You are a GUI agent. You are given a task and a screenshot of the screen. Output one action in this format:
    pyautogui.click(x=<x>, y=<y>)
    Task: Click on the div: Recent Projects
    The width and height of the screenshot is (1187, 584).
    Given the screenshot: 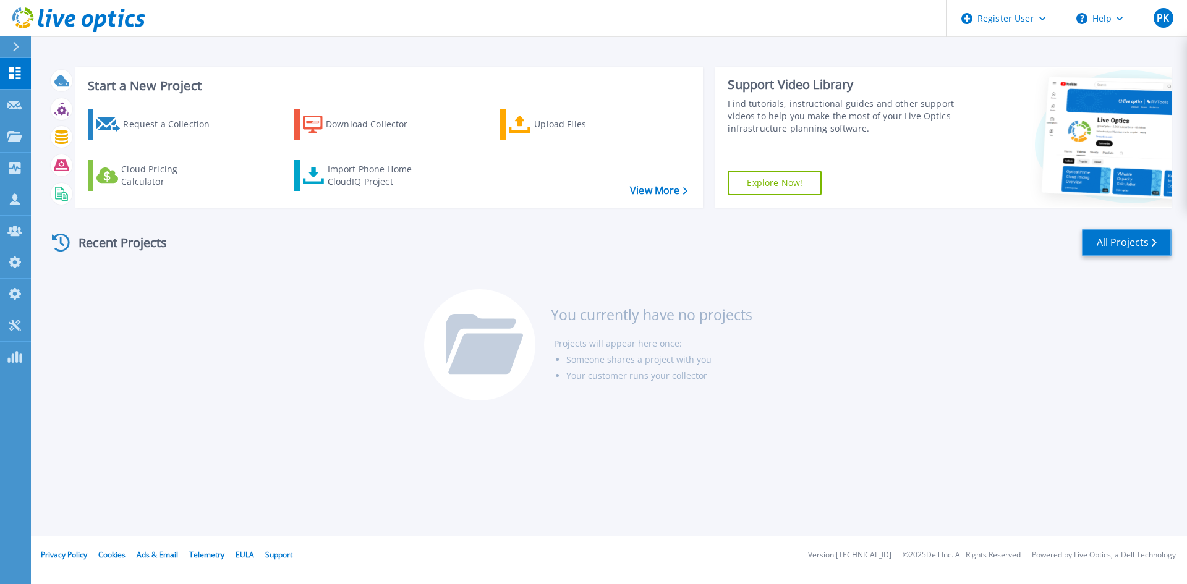 What is the action you would take?
    pyautogui.click(x=116, y=242)
    